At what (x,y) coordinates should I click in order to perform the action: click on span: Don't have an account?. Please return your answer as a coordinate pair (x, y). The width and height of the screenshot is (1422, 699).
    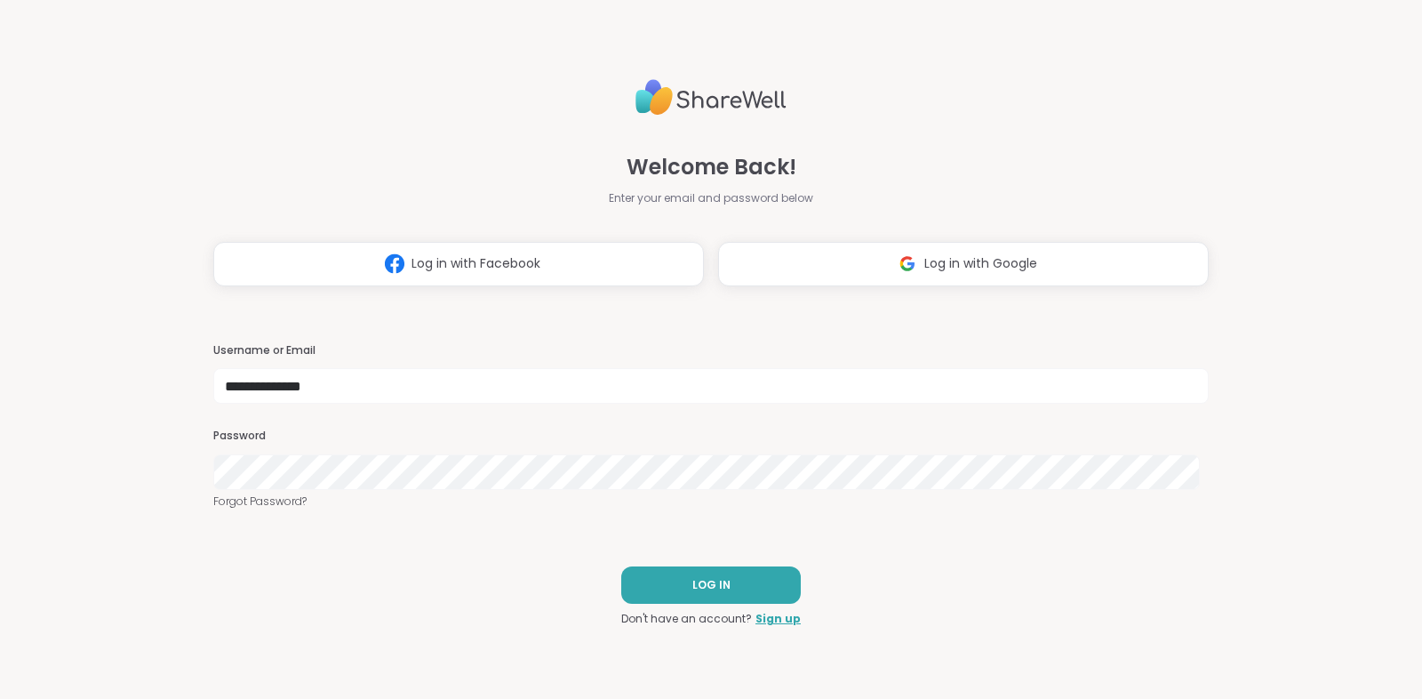
    Looking at the image, I should click on (686, 619).